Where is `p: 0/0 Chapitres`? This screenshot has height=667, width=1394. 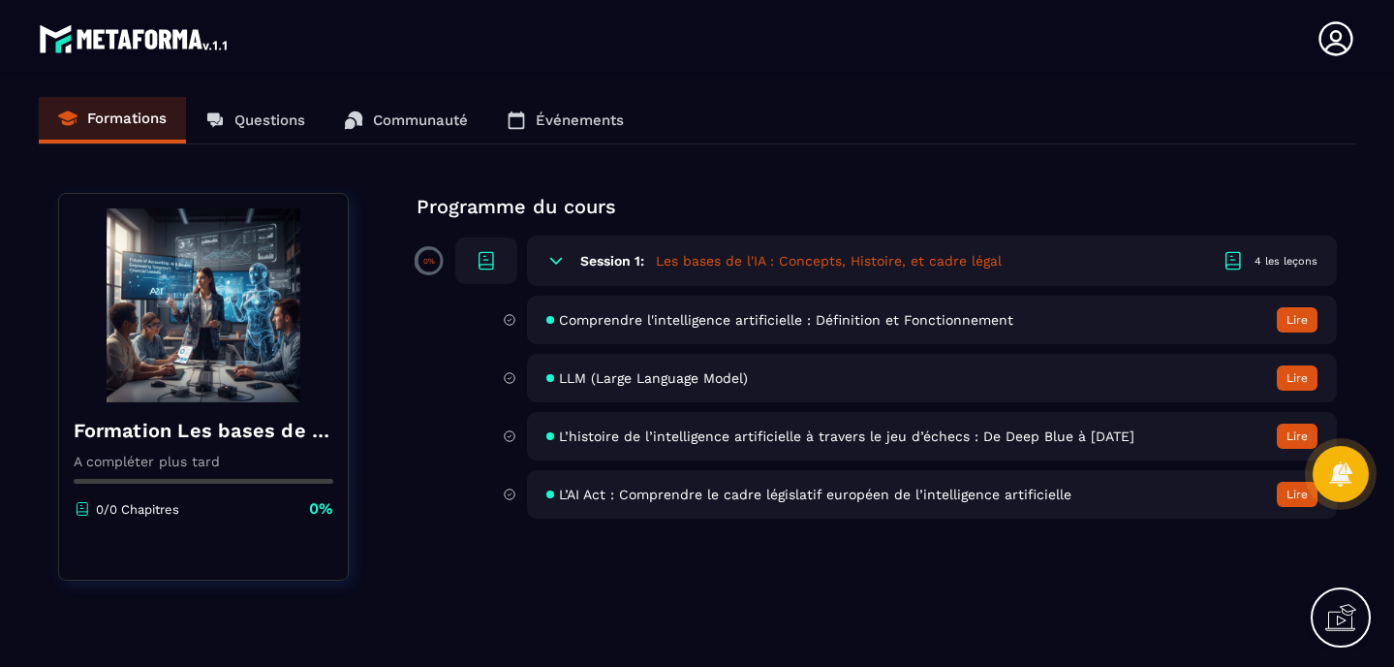 p: 0/0 Chapitres is located at coordinates (138, 509).